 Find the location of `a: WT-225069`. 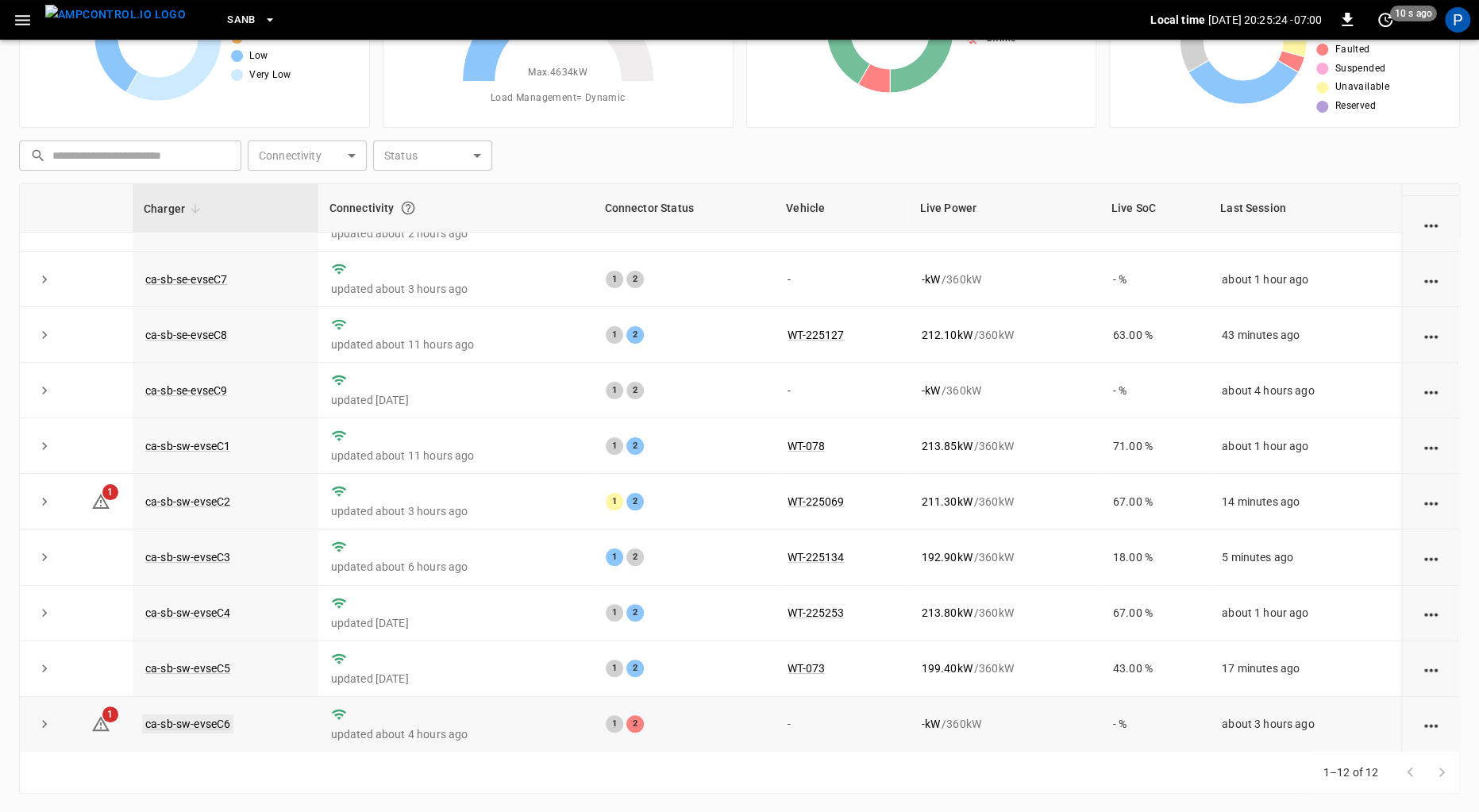

a: WT-225069 is located at coordinates (816, 502).